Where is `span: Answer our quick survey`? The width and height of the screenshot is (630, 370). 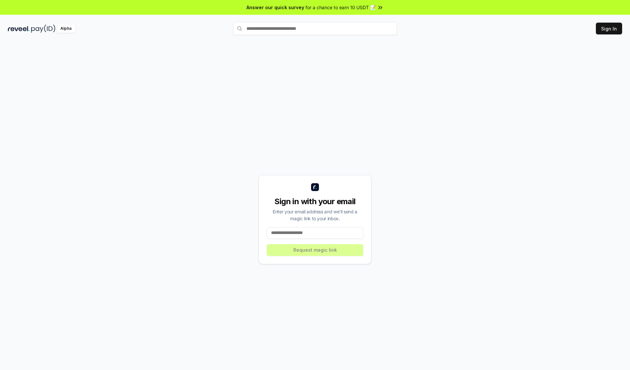 span: Answer our quick survey is located at coordinates (275, 7).